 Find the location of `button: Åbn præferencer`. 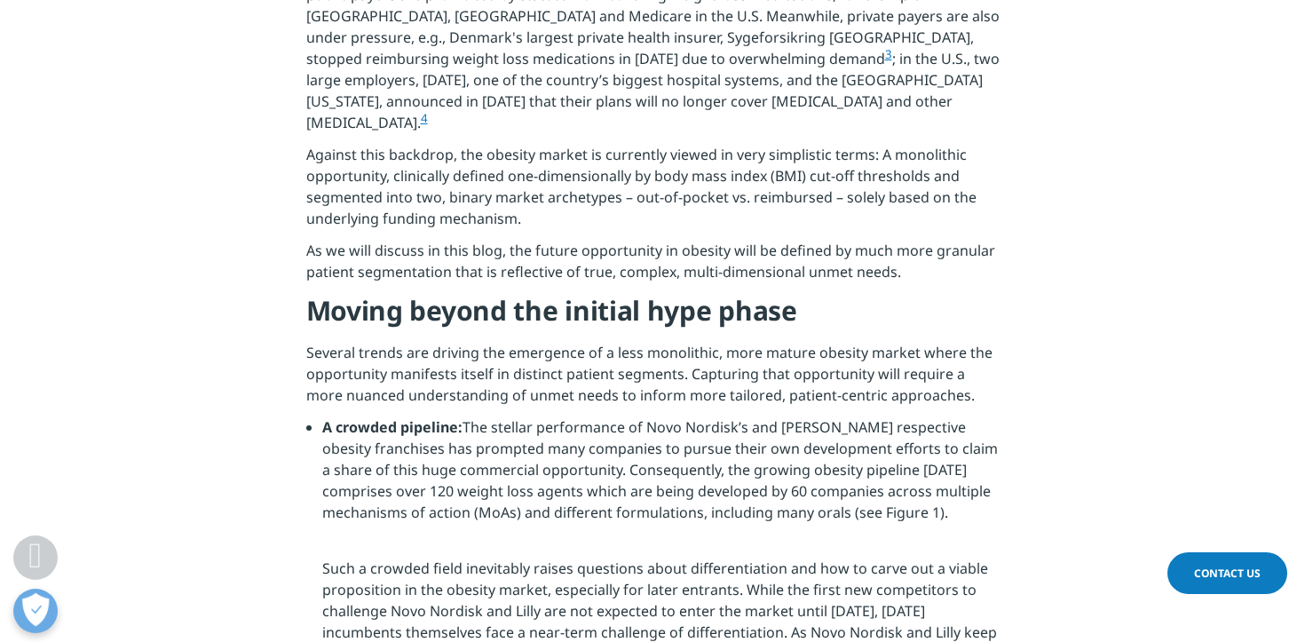

button: Åbn præferencer is located at coordinates (36, 611).